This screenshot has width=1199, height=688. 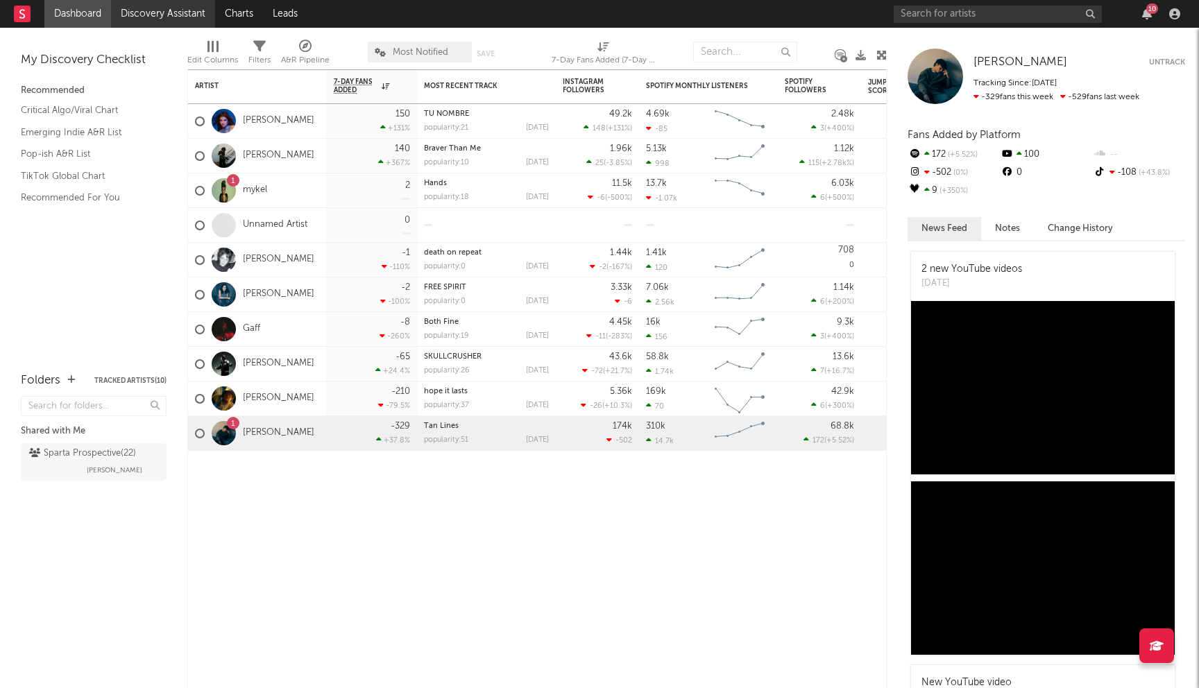 What do you see at coordinates (406, 253) in the screenshot?
I see `div: -1` at bounding box center [406, 253].